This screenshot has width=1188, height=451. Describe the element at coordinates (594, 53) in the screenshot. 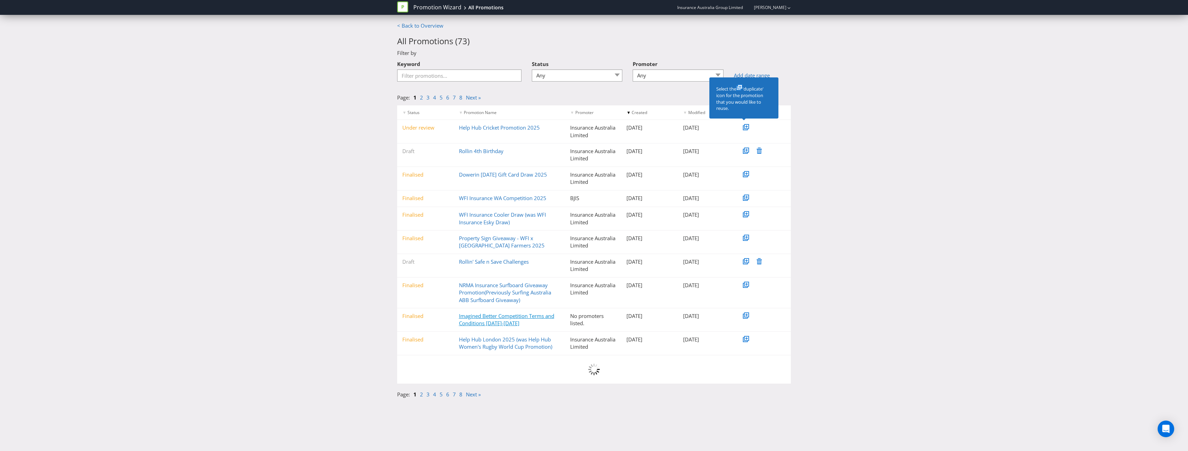

I see `div: Filter by` at that location.